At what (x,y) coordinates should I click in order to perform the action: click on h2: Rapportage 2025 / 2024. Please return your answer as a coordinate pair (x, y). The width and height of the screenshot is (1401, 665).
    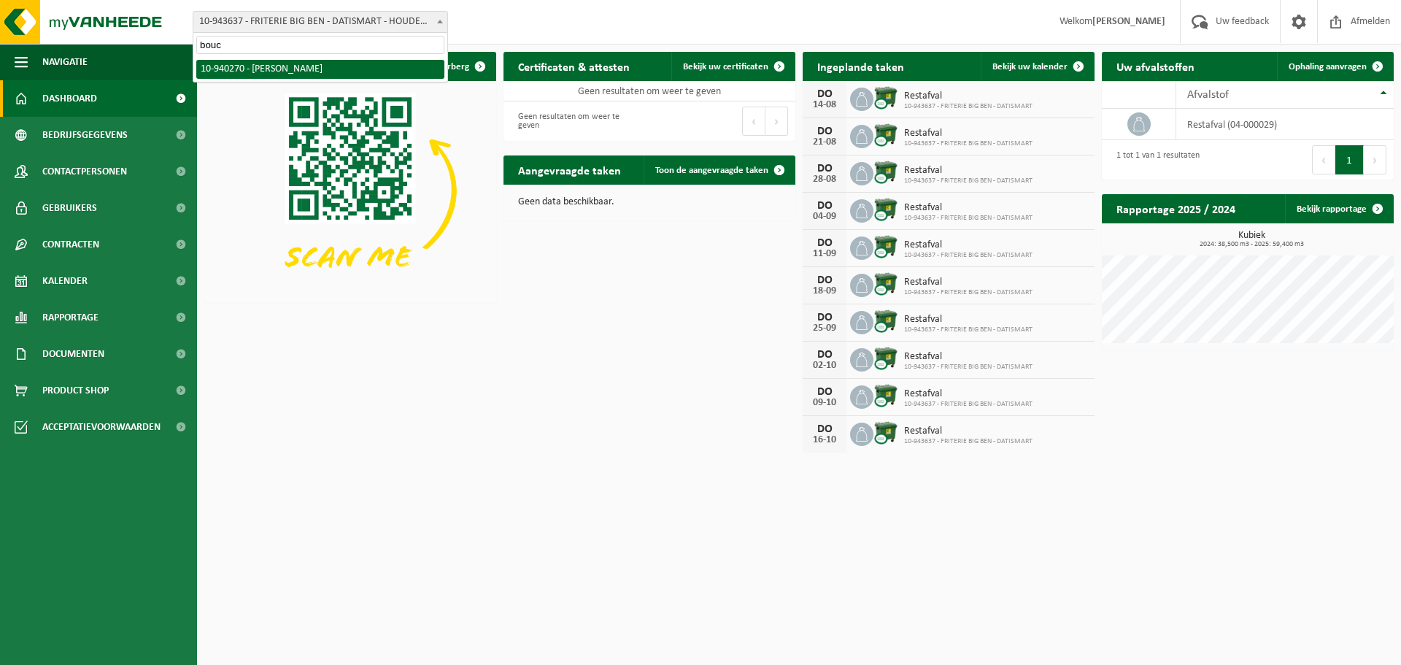
    Looking at the image, I should click on (1175, 208).